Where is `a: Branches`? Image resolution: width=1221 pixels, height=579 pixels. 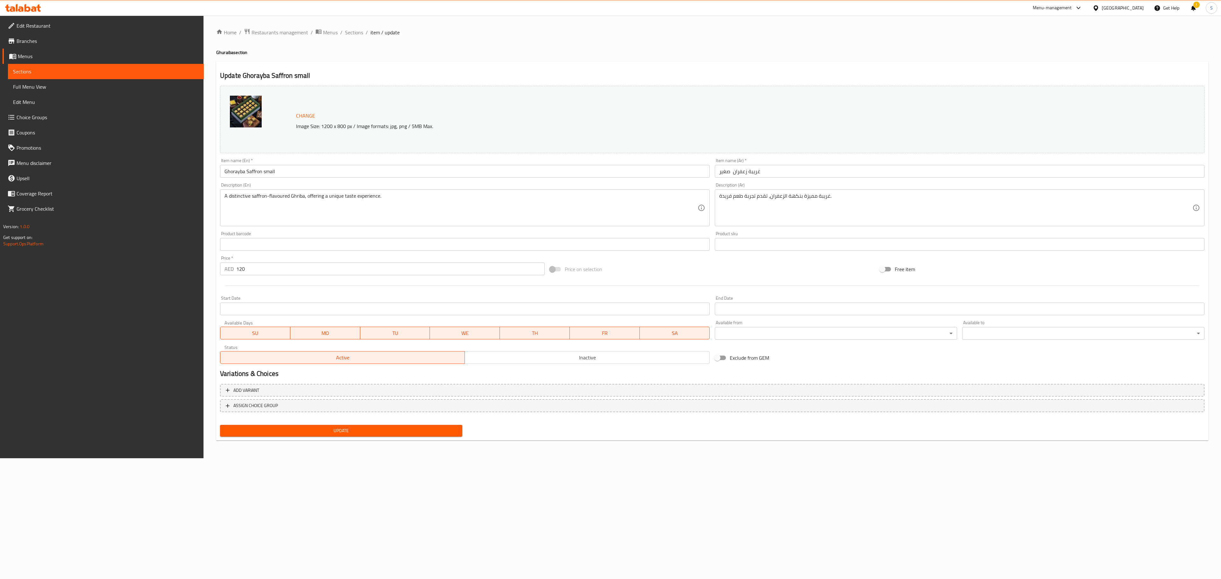 a: Branches is located at coordinates (103, 41).